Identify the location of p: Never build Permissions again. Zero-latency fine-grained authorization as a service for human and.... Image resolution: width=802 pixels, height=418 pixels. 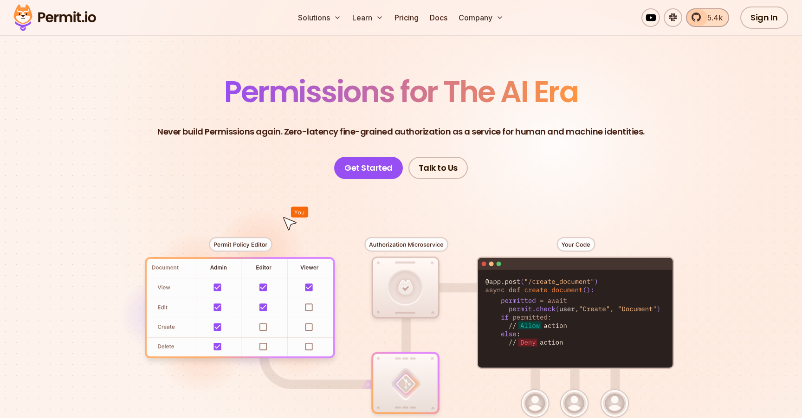
(401, 132).